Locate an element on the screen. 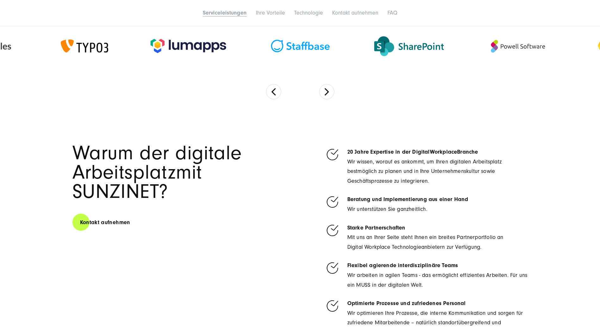 The width and height of the screenshot is (600, 330). h6: Starke Partnerschaften is located at coordinates (438, 228).